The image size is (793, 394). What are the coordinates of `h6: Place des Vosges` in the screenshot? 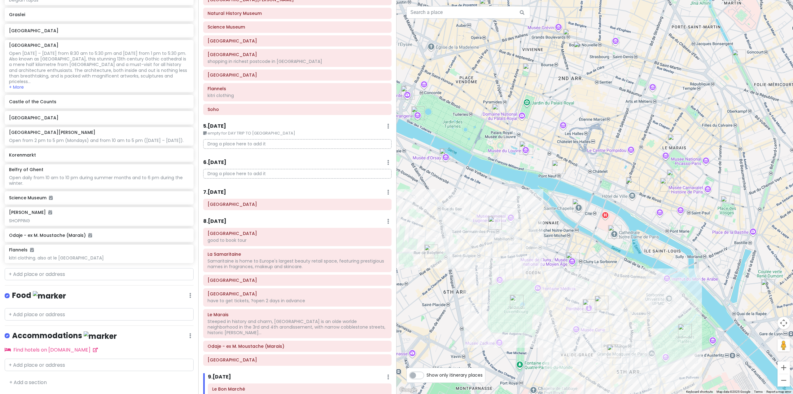 It's located at (297, 360).